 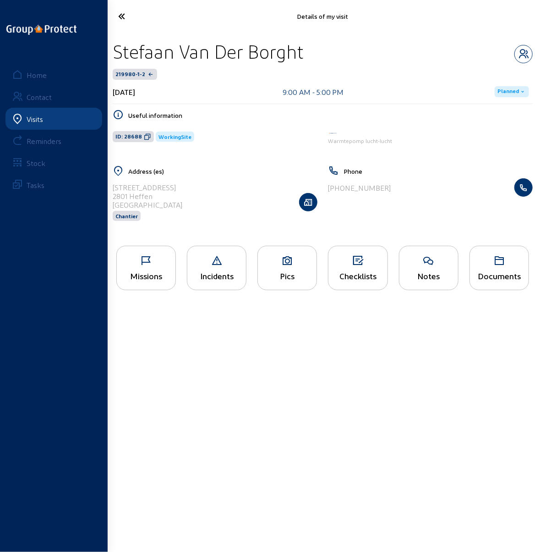 What do you see at coordinates (129, 137) in the screenshot?
I see `span: ID: 28688` at bounding box center [129, 137].